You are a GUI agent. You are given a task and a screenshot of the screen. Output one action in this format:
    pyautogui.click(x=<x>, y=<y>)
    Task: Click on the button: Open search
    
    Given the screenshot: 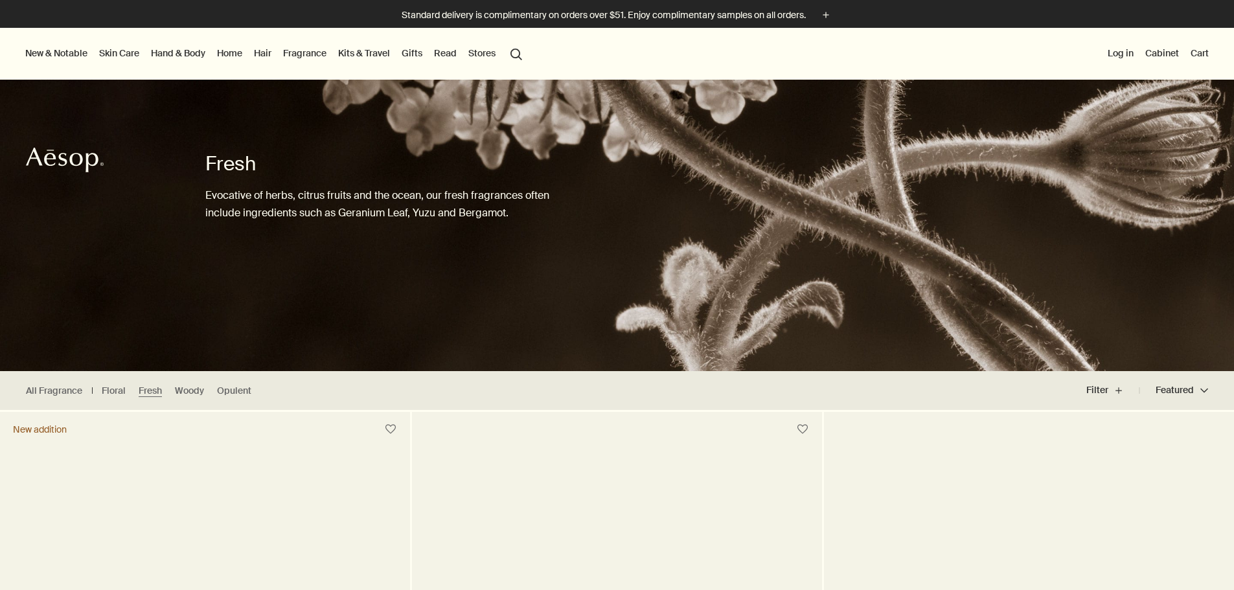 What is the action you would take?
    pyautogui.click(x=516, y=53)
    